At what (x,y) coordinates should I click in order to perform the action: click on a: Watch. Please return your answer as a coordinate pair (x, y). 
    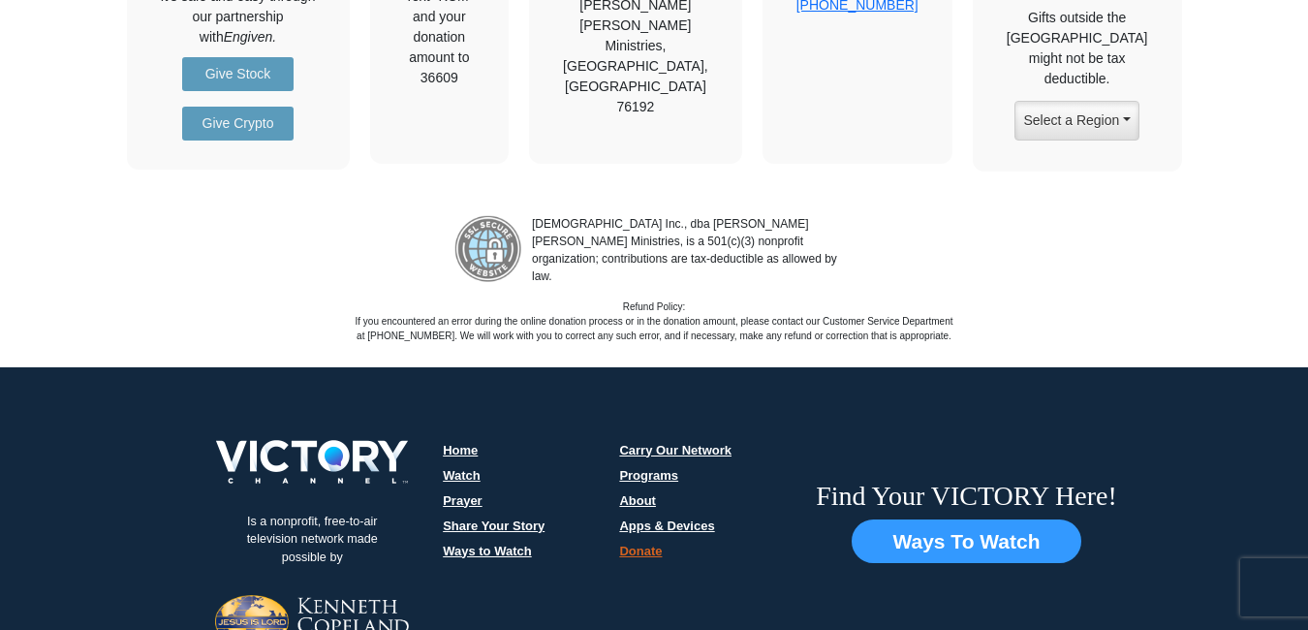
    Looking at the image, I should click on (461, 475).